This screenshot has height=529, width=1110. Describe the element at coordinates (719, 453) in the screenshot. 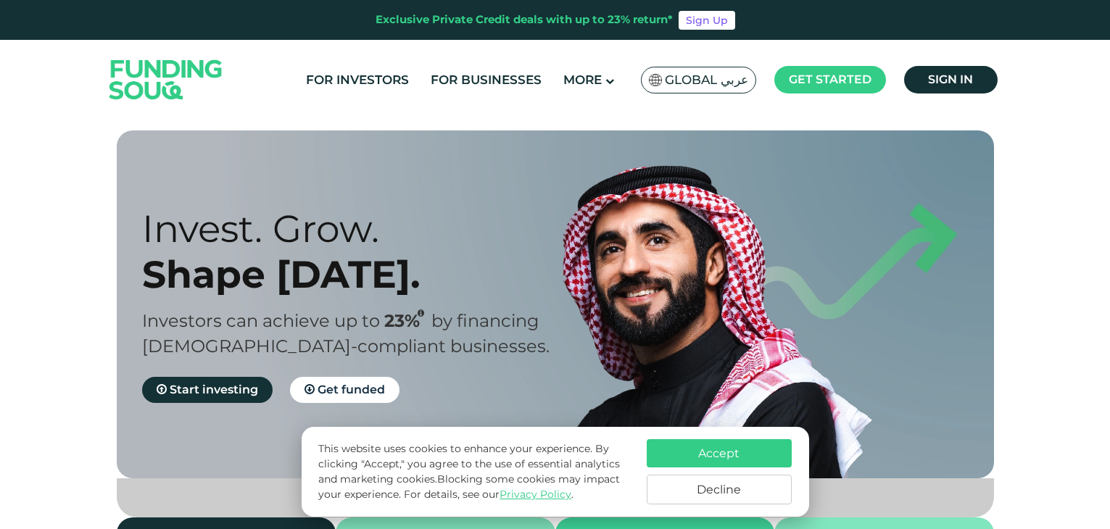

I see `button: Accept` at that location.